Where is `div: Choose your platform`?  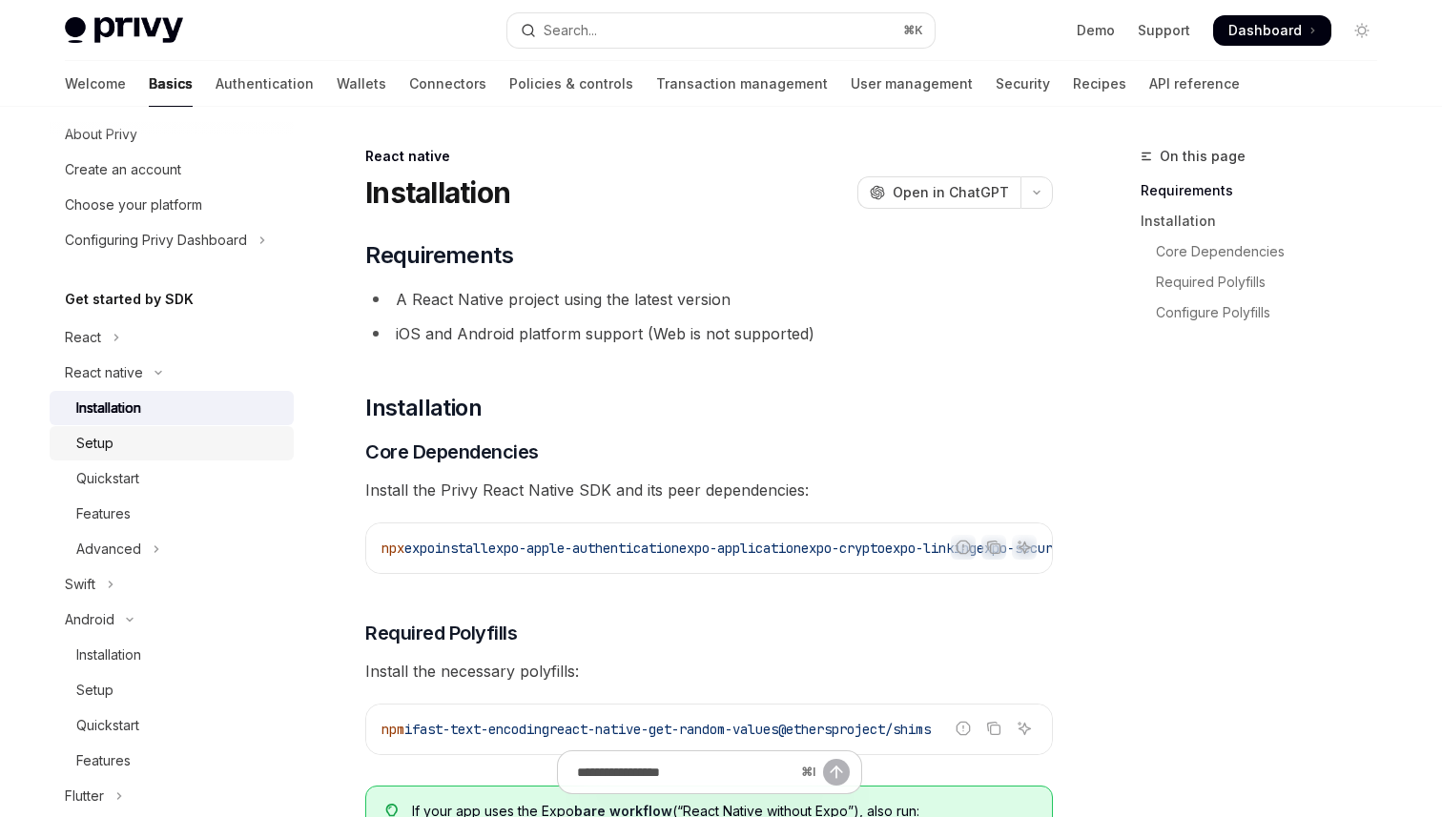
div: Choose your platform is located at coordinates (133, 205).